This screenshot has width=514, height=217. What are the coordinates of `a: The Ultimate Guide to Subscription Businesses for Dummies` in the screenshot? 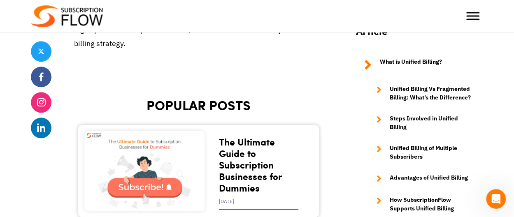 It's located at (250, 164).